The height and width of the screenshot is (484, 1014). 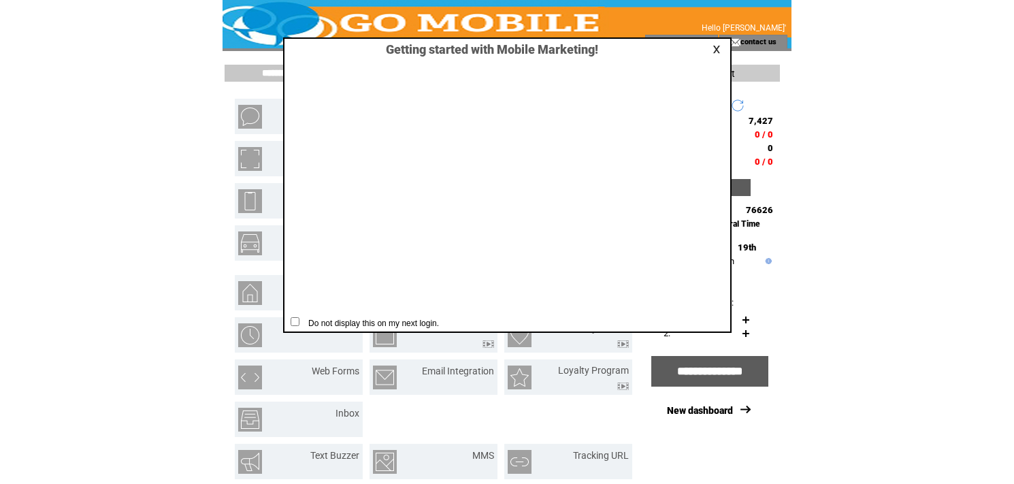 What do you see at coordinates (735, 42) in the screenshot?
I see `img: contact_us_icon.gif` at bounding box center [735, 42].